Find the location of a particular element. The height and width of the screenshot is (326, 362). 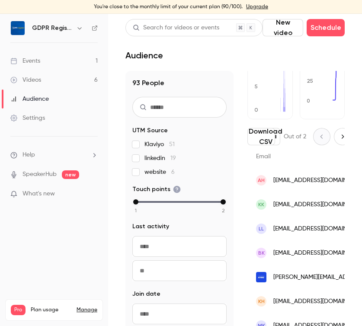

h1: Audience is located at coordinates (144, 55).